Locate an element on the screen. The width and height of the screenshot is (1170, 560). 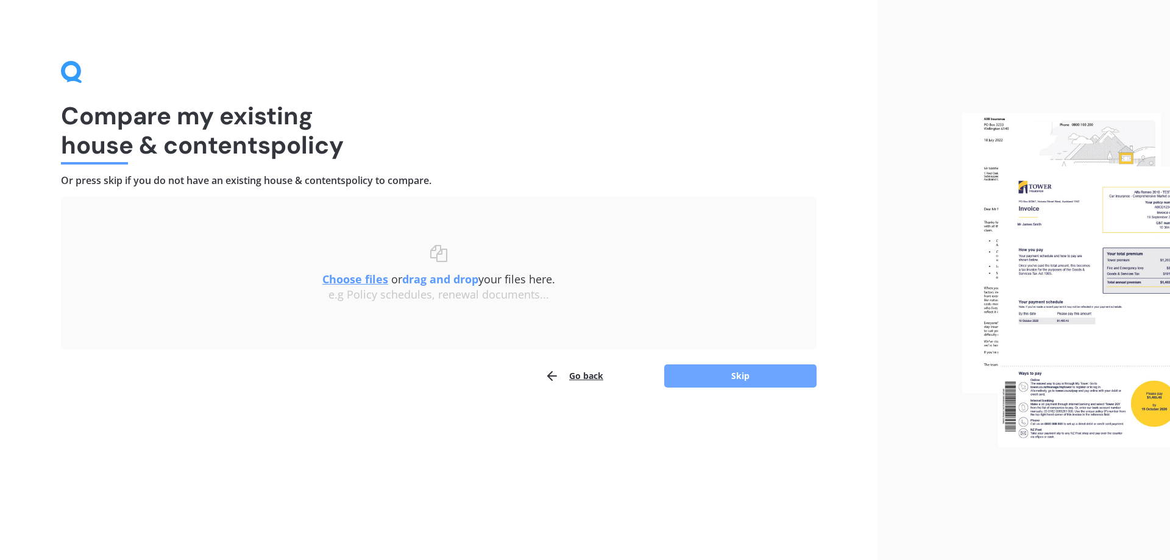
button: Go back is located at coordinates (574, 376).